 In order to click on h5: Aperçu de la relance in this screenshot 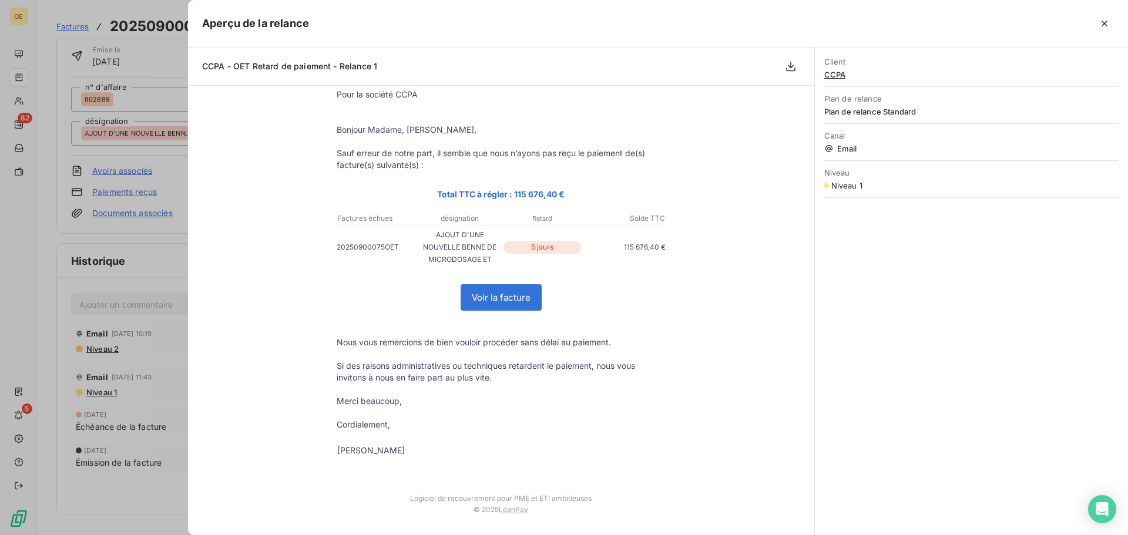, I will do `click(256, 24)`.